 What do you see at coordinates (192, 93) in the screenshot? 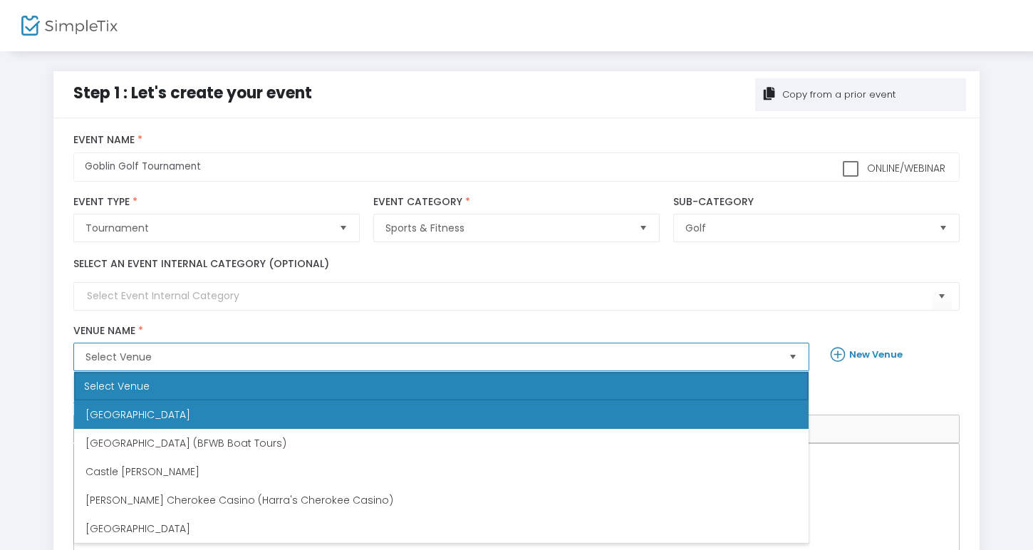
I see `span: Step 1 : Let's create your event` at bounding box center [192, 93].